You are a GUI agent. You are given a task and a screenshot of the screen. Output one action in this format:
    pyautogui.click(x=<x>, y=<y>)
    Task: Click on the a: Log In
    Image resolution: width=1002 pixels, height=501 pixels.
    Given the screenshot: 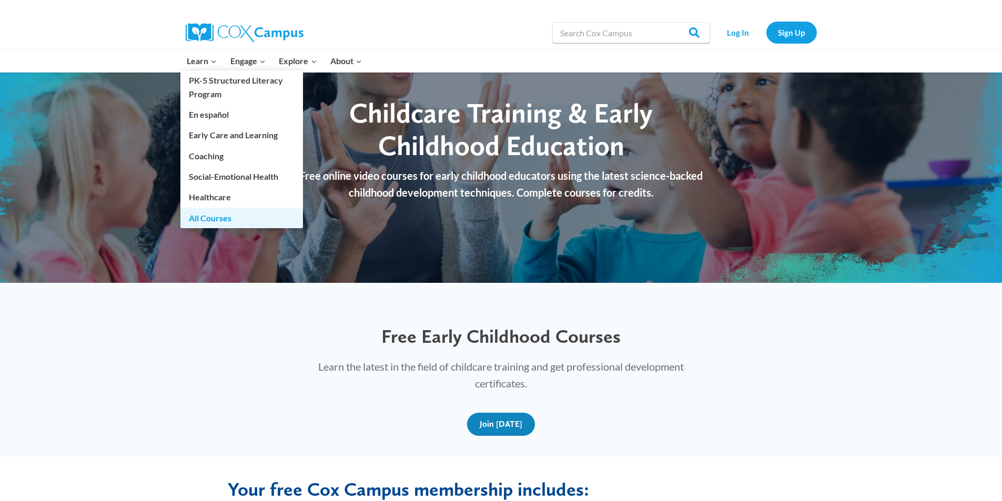 What is the action you would take?
    pyautogui.click(x=738, y=32)
    